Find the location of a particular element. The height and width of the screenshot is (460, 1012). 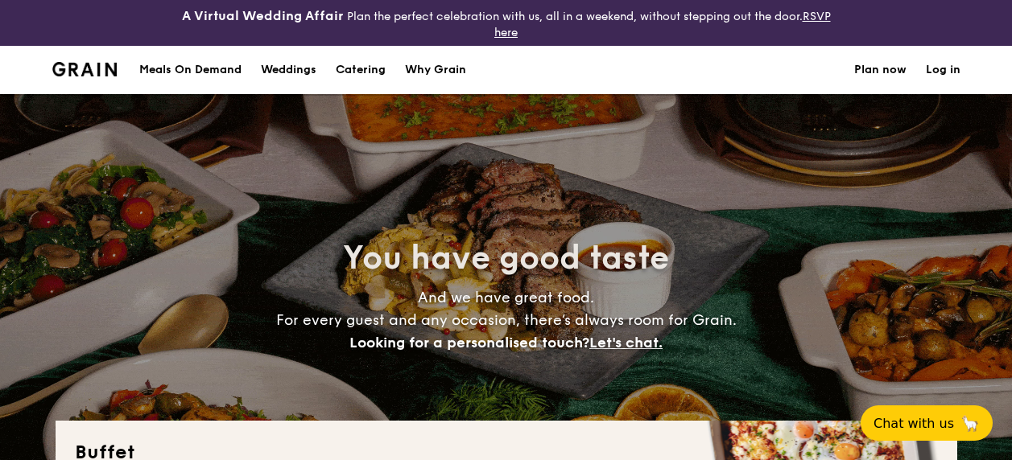

div: Meals On Demand is located at coordinates (190, 70).